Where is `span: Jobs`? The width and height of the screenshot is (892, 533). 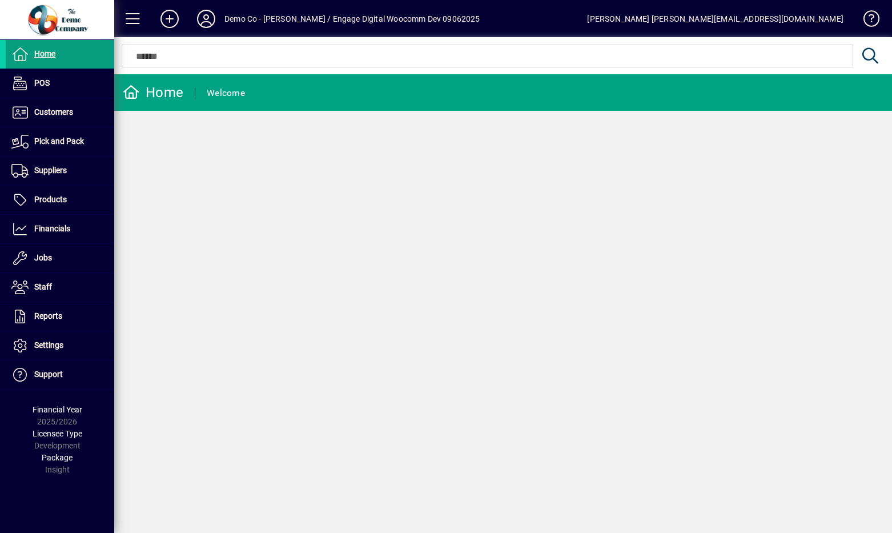
span: Jobs is located at coordinates (43, 258).